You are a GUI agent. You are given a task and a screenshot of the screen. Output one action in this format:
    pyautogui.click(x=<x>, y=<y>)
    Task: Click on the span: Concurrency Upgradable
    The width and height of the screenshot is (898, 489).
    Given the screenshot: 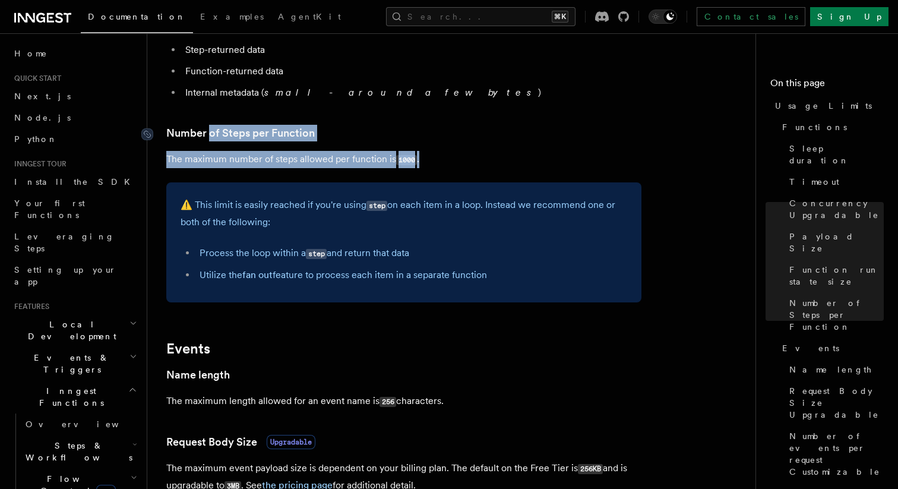 What is the action you would take?
    pyautogui.click(x=836, y=209)
    